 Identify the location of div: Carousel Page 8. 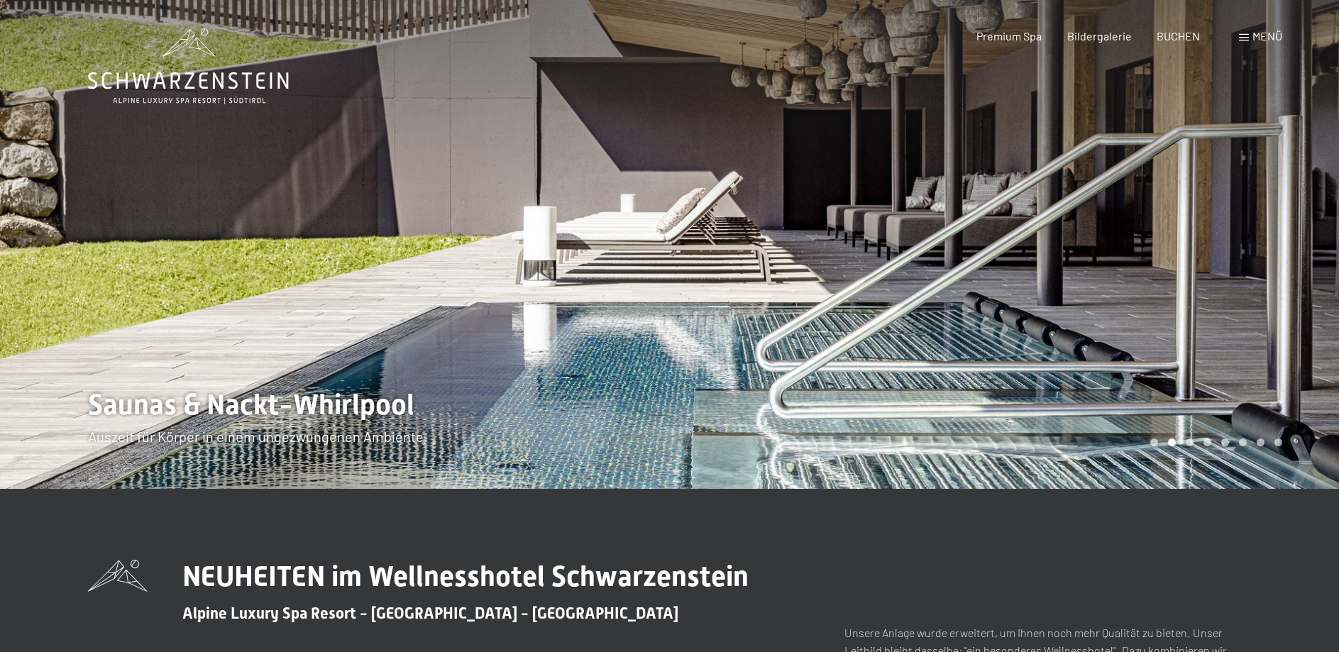
(1278, 442).